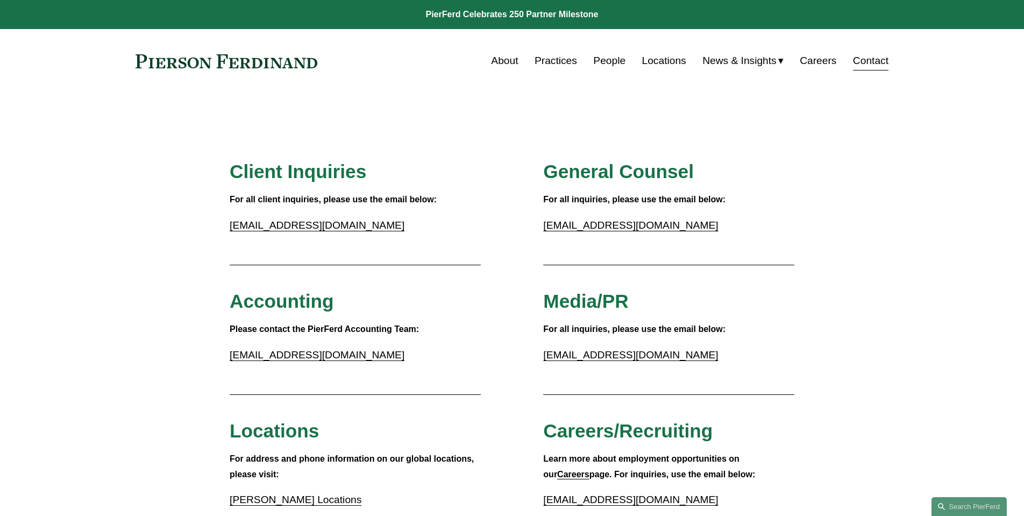  Describe the element at coordinates (324, 329) in the screenshot. I see `strong: Please contact the PierFerd Accounting Team:` at that location.